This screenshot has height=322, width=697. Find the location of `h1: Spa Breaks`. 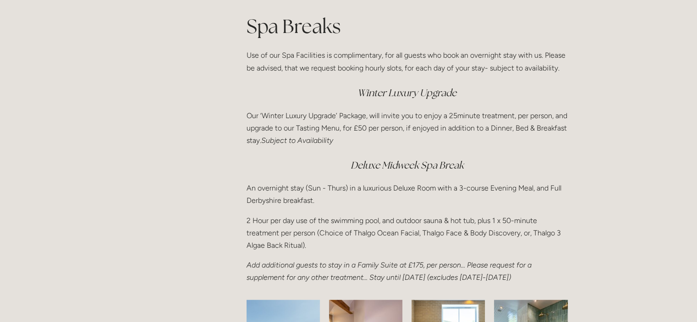

h1: Spa Breaks is located at coordinates (407, 26).